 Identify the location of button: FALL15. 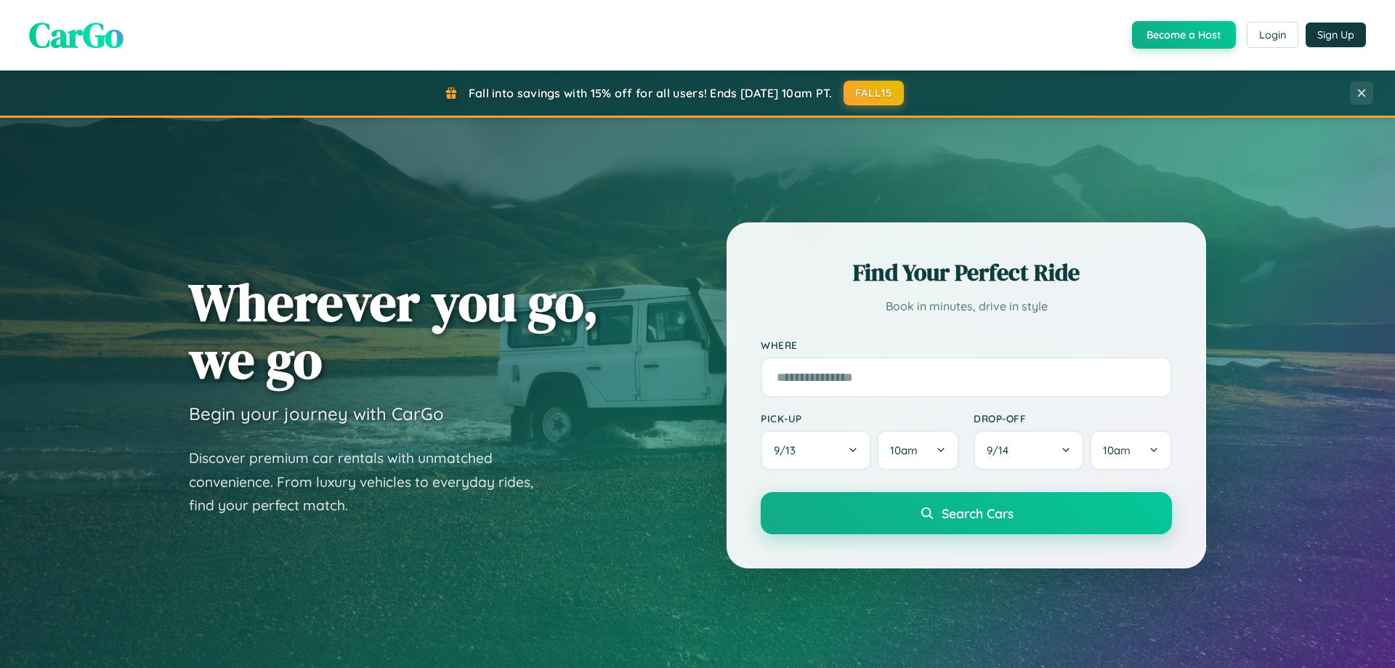
(874, 93).